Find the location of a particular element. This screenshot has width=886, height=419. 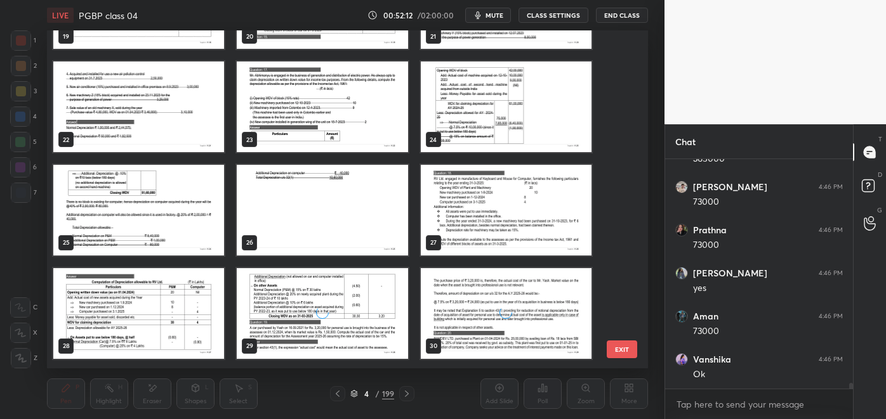

div: 365000 is located at coordinates (768, 159).